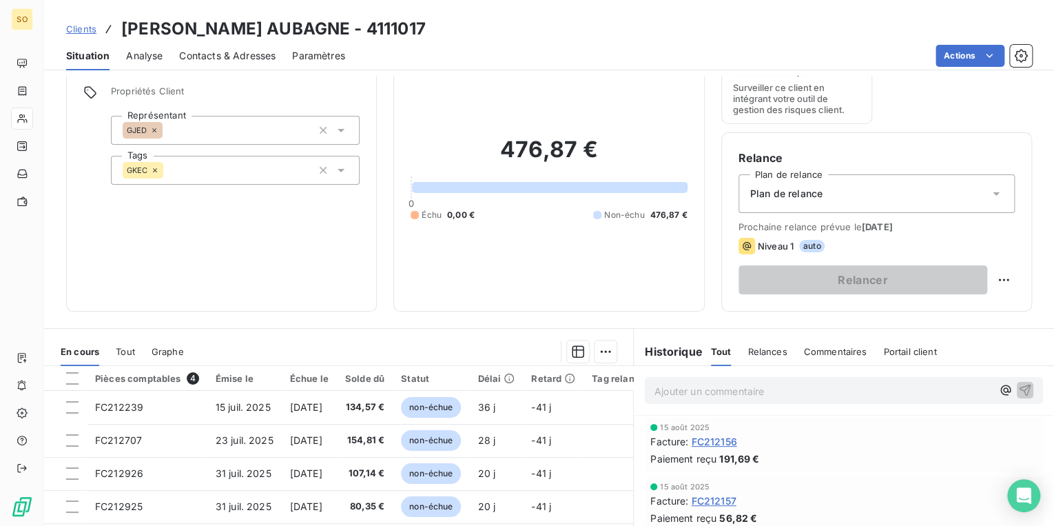 The image size is (1054, 526). I want to click on div: Solde dû, so click(364, 378).